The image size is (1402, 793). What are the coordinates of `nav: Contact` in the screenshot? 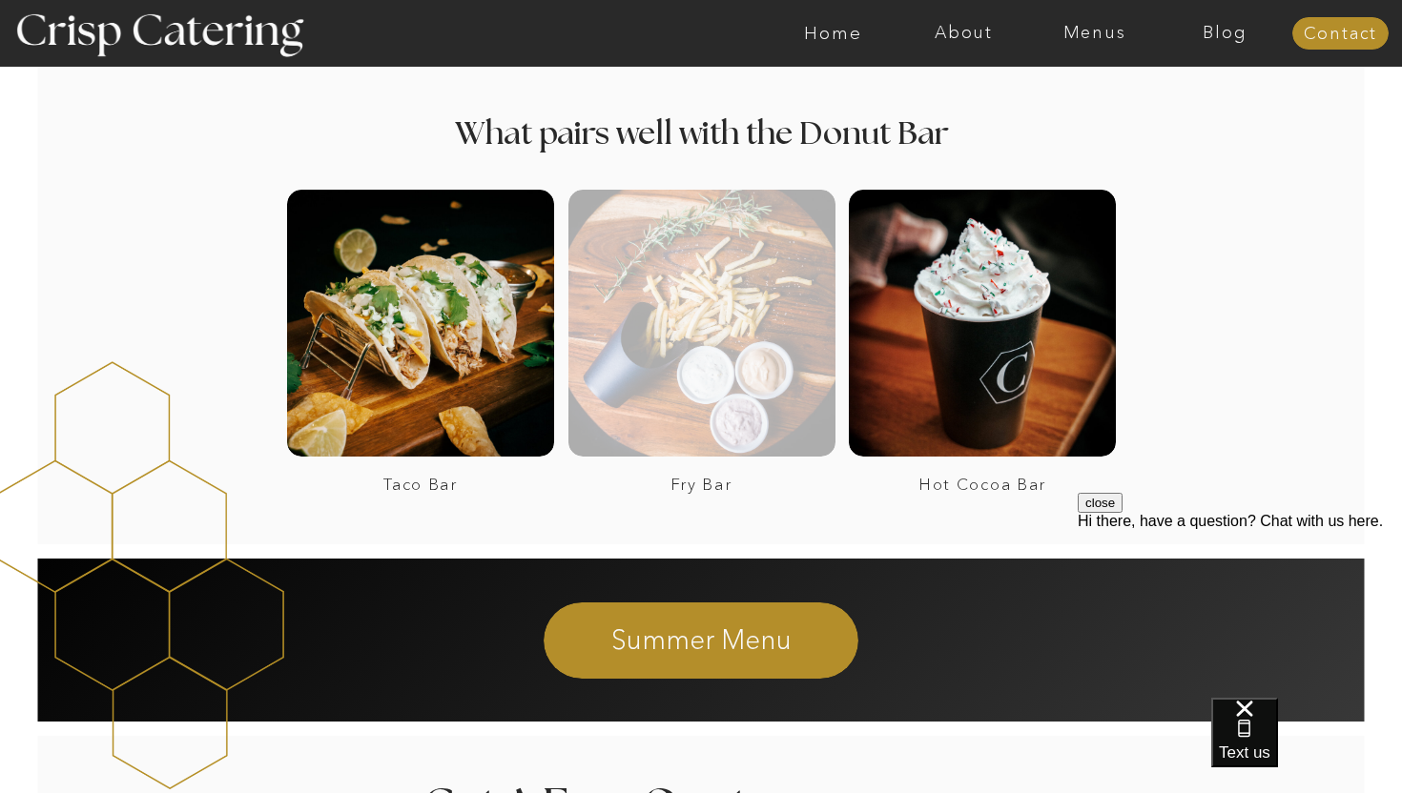 It's located at (1340, 34).